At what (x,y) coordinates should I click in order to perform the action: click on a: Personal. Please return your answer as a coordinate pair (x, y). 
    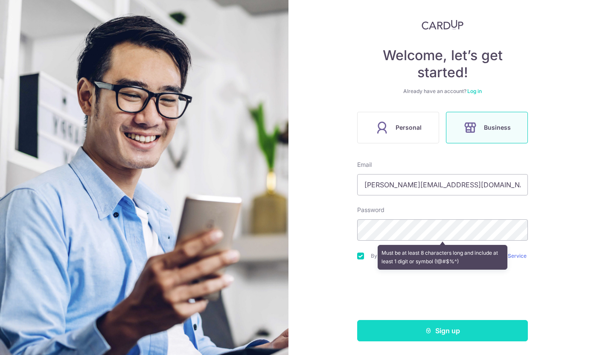
    Looking at the image, I should click on (398, 128).